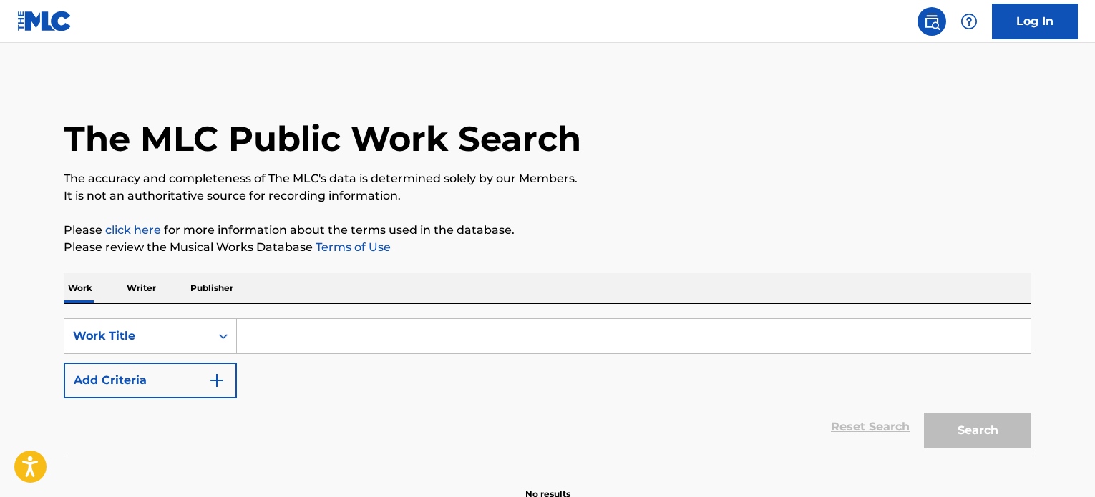 The width and height of the screenshot is (1095, 497). I want to click on p: It is not an authoritative source for recording information., so click(547, 196).